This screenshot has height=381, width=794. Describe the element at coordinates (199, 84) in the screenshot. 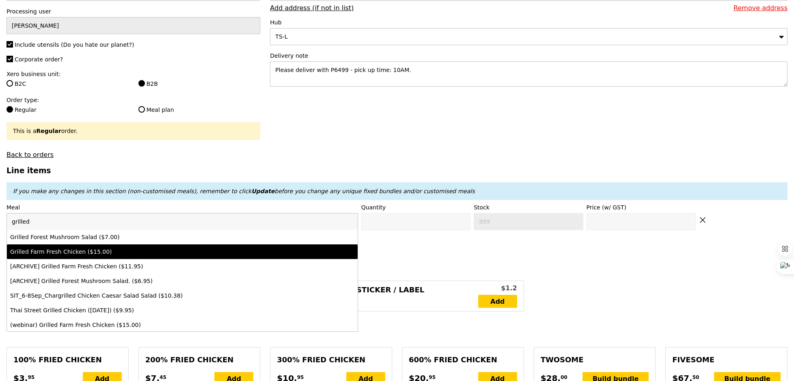

I see `label: B2B` at that location.